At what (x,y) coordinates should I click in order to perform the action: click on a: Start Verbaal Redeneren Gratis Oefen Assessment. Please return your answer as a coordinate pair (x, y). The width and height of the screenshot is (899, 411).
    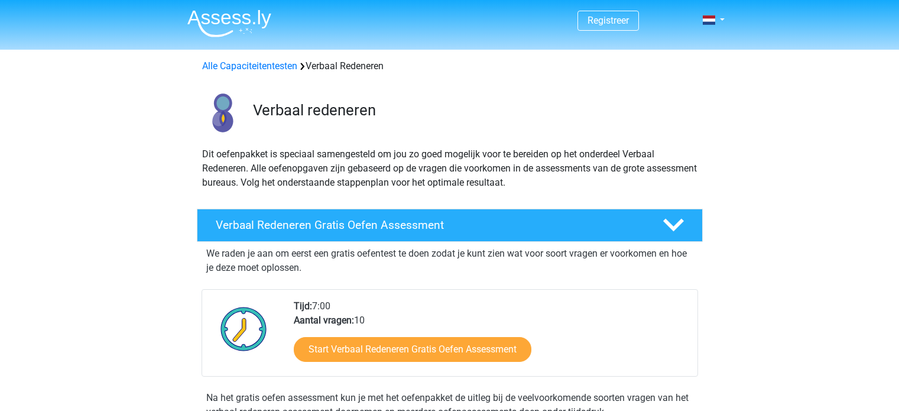
    Looking at the image, I should click on (413, 349).